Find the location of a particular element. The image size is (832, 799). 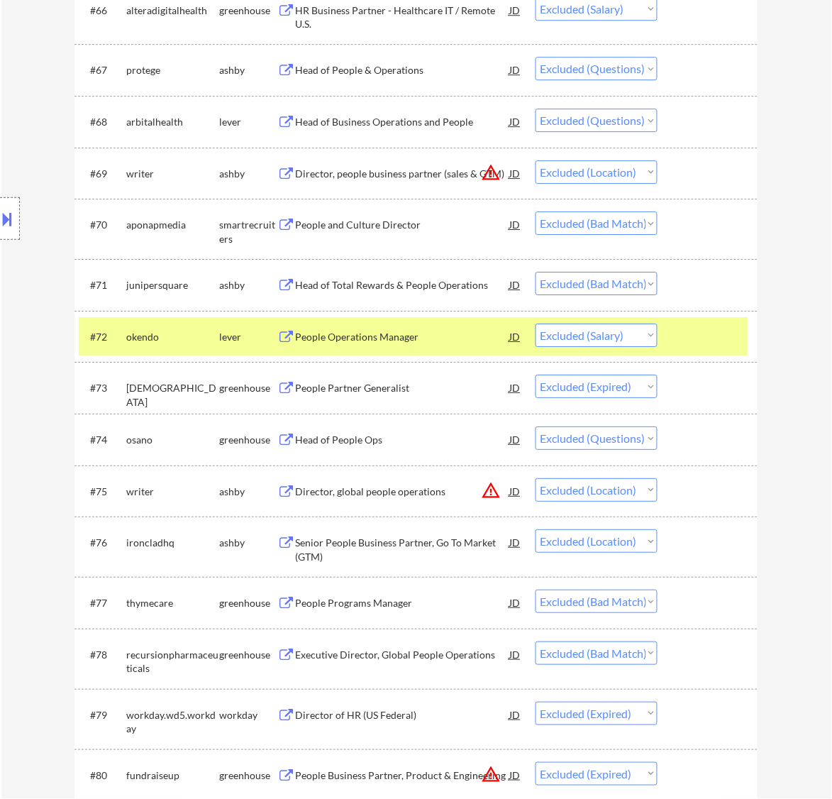

div: Head of Total Rewards & People Operations is located at coordinates (402, 285).